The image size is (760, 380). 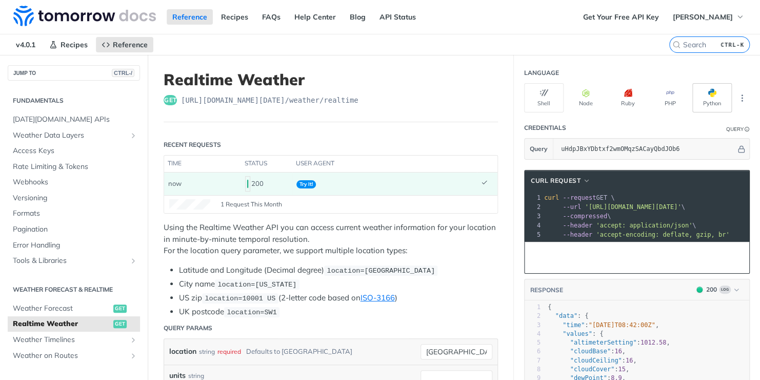 What do you see at coordinates (70, 340) in the screenshot?
I see `span: Weather Timelines` at bounding box center [70, 340].